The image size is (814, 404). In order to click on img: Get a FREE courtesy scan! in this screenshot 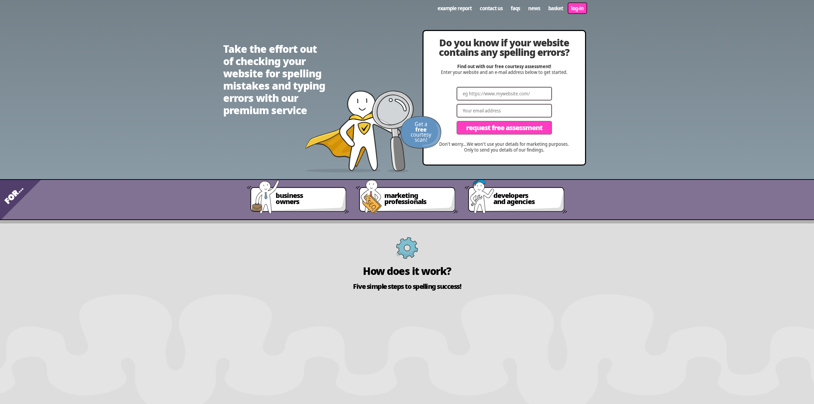, I will do `click(421, 132)`.